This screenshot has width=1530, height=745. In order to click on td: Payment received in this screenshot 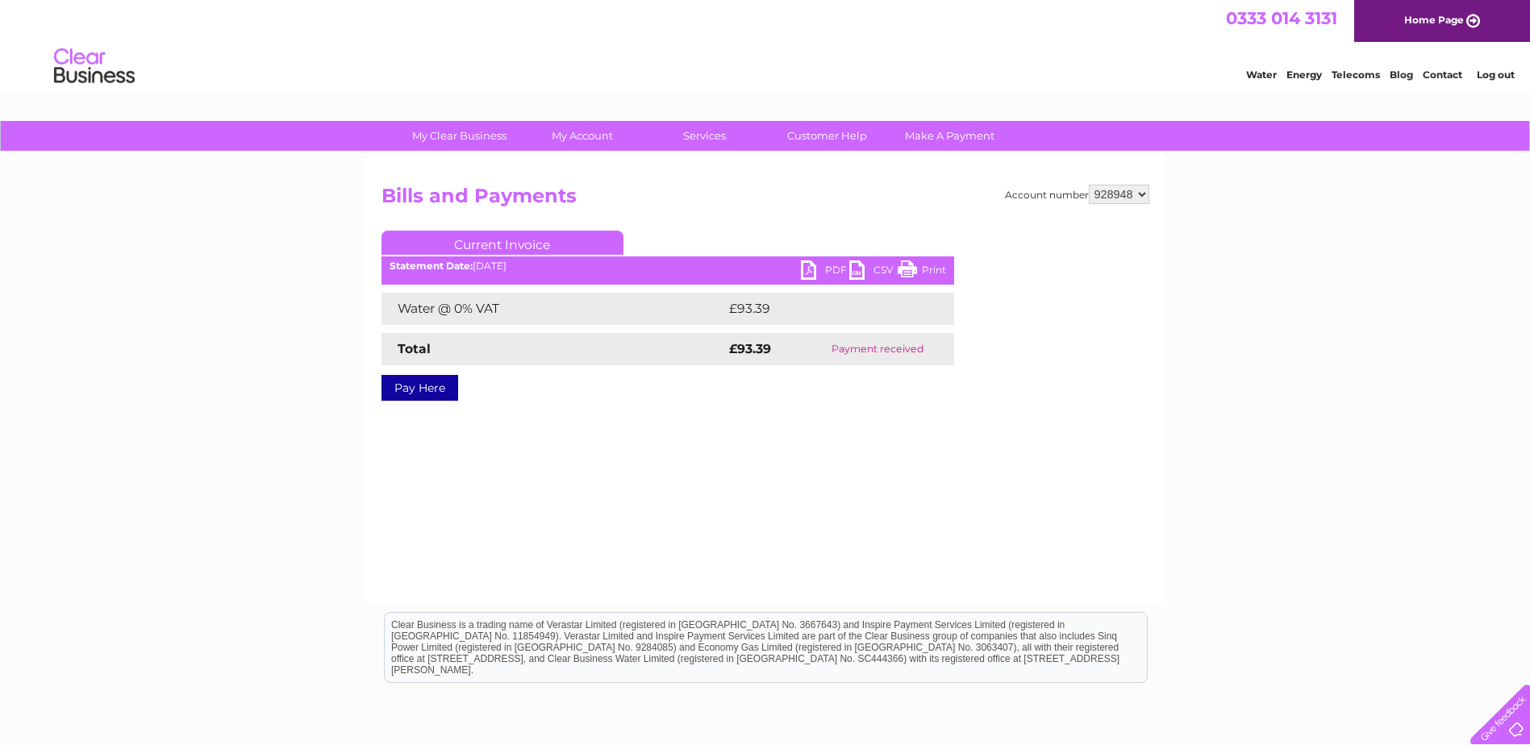, I will do `click(877, 349)`.